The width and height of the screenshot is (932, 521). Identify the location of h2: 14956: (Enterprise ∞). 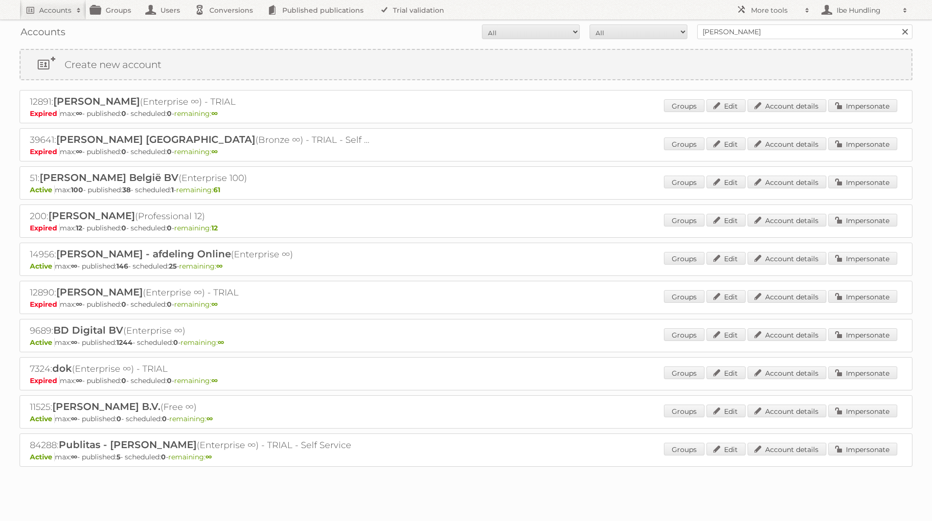
(201, 254).